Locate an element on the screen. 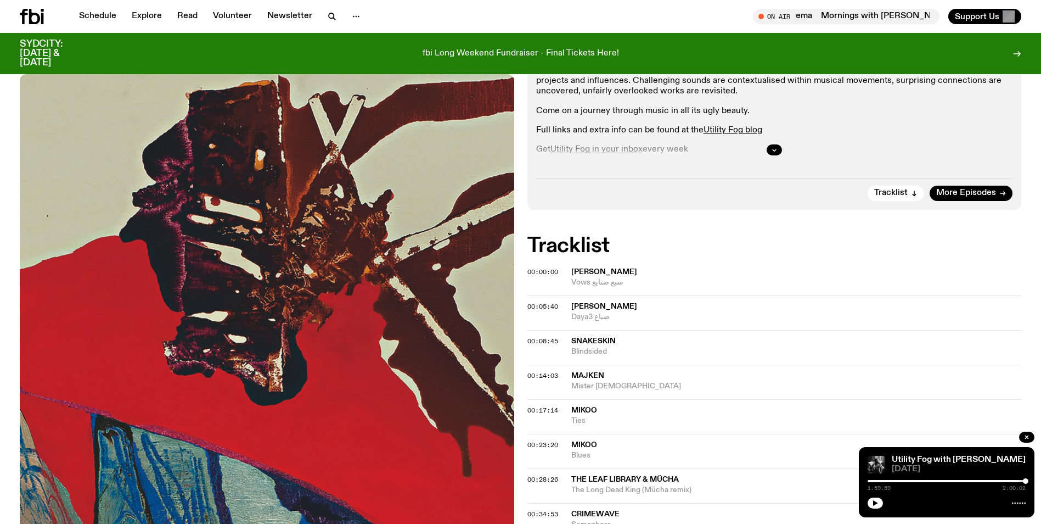  span: More Episodes is located at coordinates (966, 193).